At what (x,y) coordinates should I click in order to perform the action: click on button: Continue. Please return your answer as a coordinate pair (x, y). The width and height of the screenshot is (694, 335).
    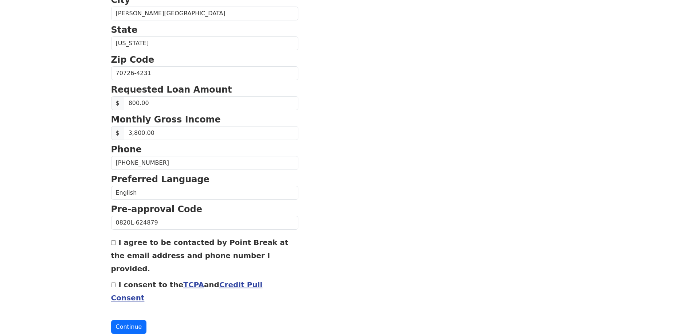
    Looking at the image, I should click on (129, 327).